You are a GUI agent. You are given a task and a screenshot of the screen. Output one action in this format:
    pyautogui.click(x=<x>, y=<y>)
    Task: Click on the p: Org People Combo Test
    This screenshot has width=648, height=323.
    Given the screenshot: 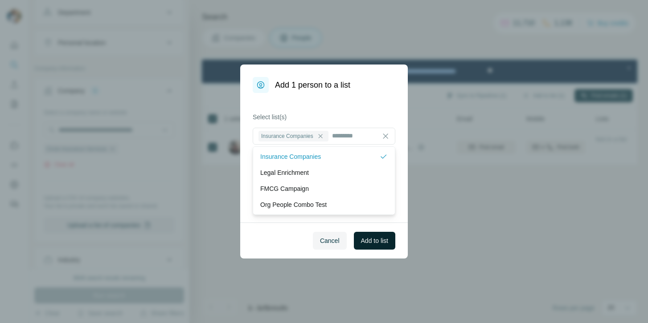 What is the action you would take?
    pyautogui.click(x=293, y=205)
    